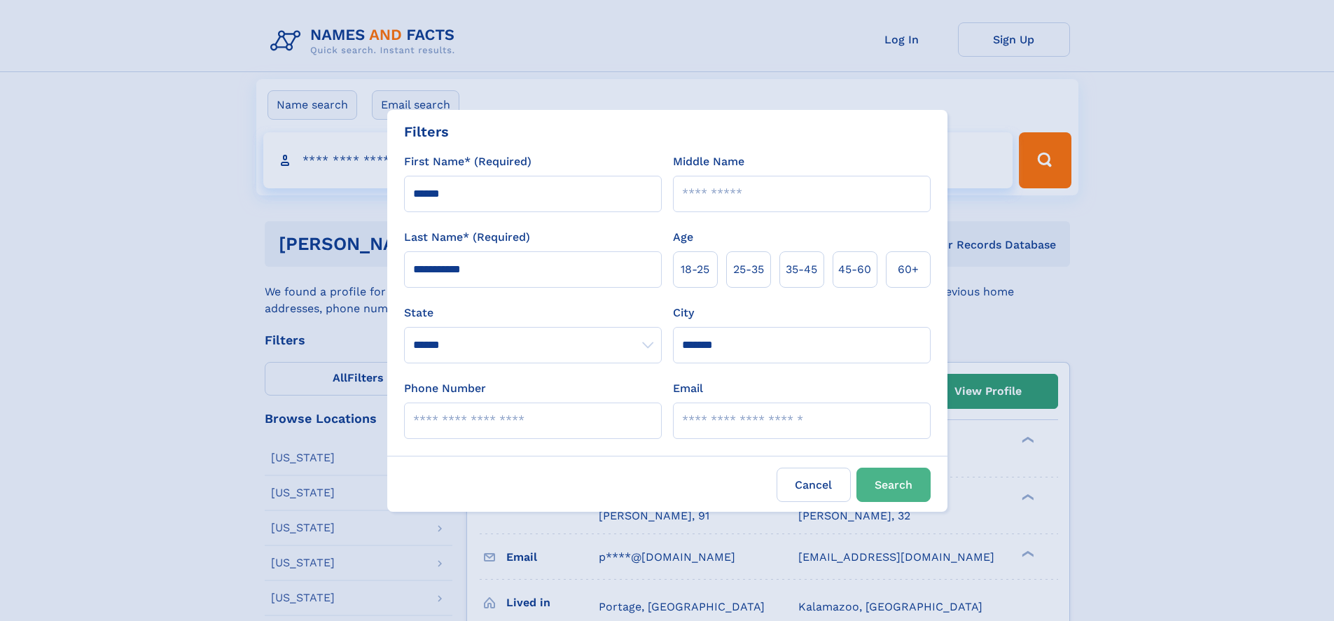  I want to click on label: Middle Name, so click(708, 162).